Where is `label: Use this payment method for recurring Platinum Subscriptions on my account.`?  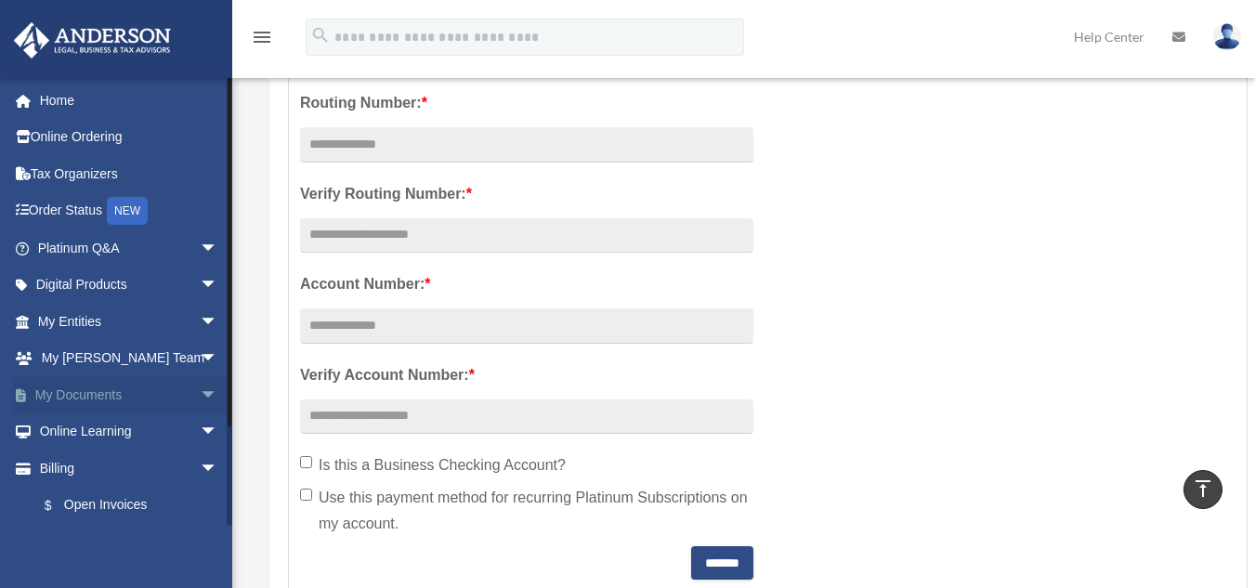 label: Use this payment method for recurring Platinum Subscriptions on my account. is located at coordinates (527, 511).